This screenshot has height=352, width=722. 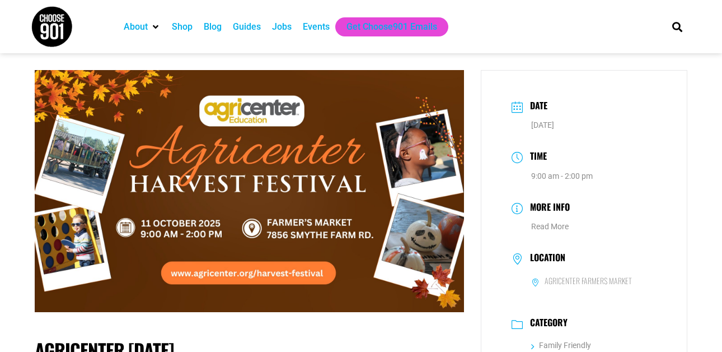 I want to click on a: Events, so click(x=316, y=27).